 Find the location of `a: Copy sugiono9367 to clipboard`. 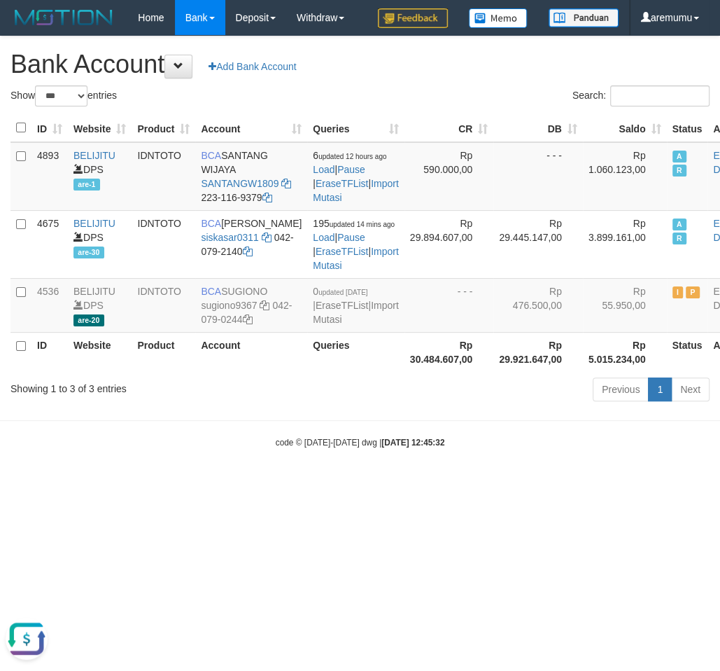

a: Copy sugiono9367 to clipboard is located at coordinates (265, 305).